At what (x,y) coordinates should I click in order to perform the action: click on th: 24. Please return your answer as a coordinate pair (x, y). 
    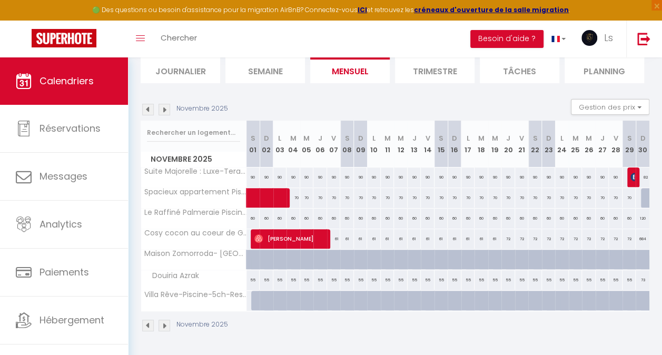
    Looking at the image, I should click on (562, 144).